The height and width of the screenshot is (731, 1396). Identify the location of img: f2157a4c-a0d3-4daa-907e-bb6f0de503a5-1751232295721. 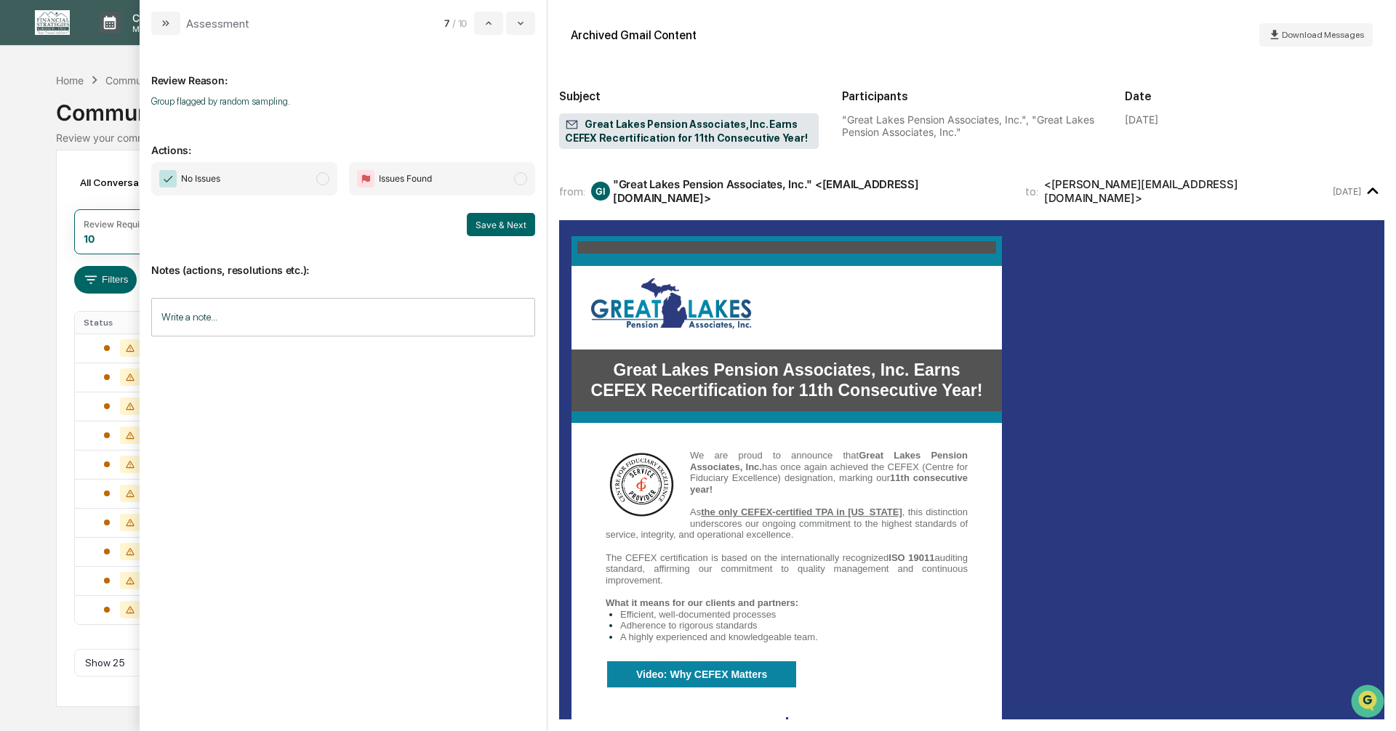
(18, 18).